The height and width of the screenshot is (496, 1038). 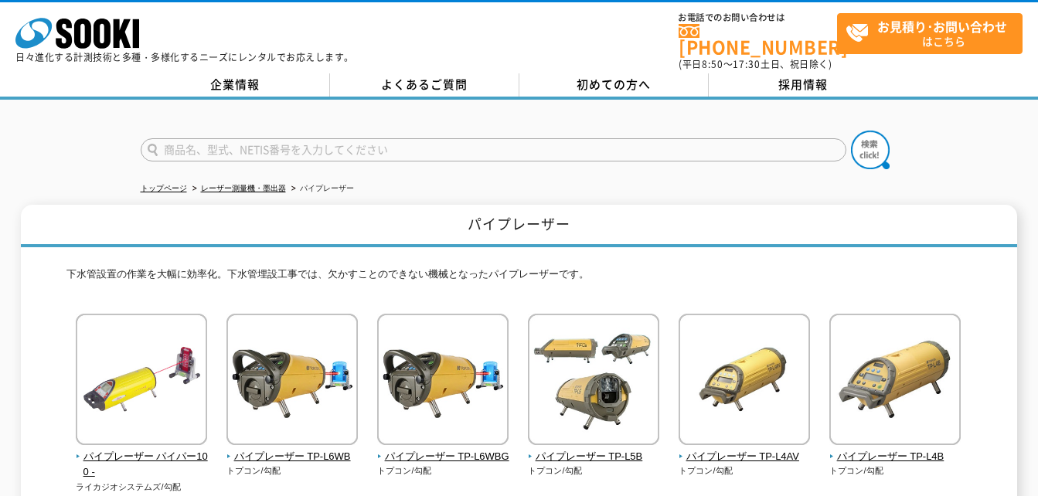 I want to click on span: パイプレーザー TP-L4AV, so click(x=744, y=457).